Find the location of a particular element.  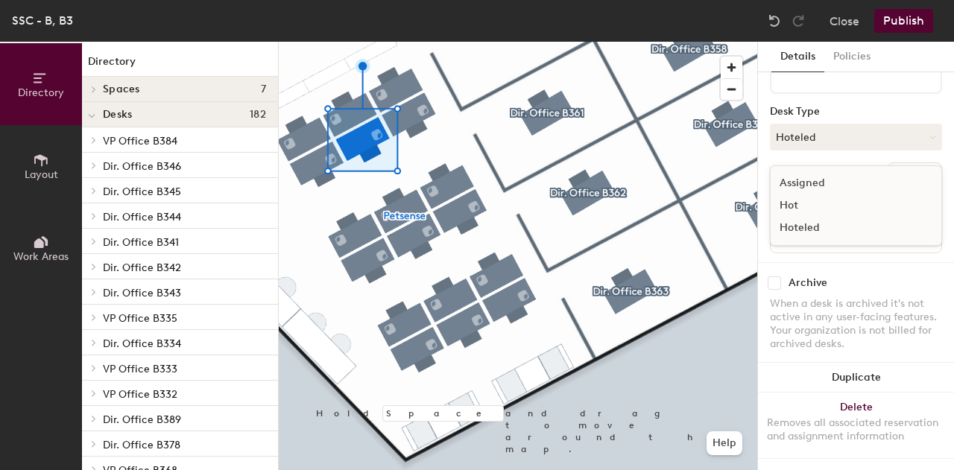

button: Hoteled is located at coordinates (855, 137).